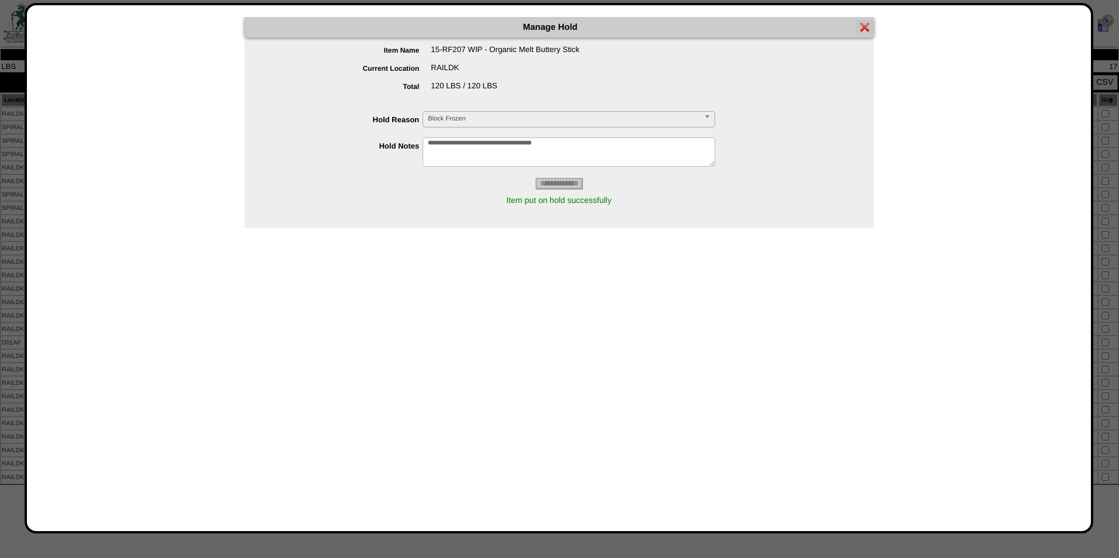 The width and height of the screenshot is (1119, 558). What do you see at coordinates (349, 87) in the screenshot?
I see `label: Total` at bounding box center [349, 87].